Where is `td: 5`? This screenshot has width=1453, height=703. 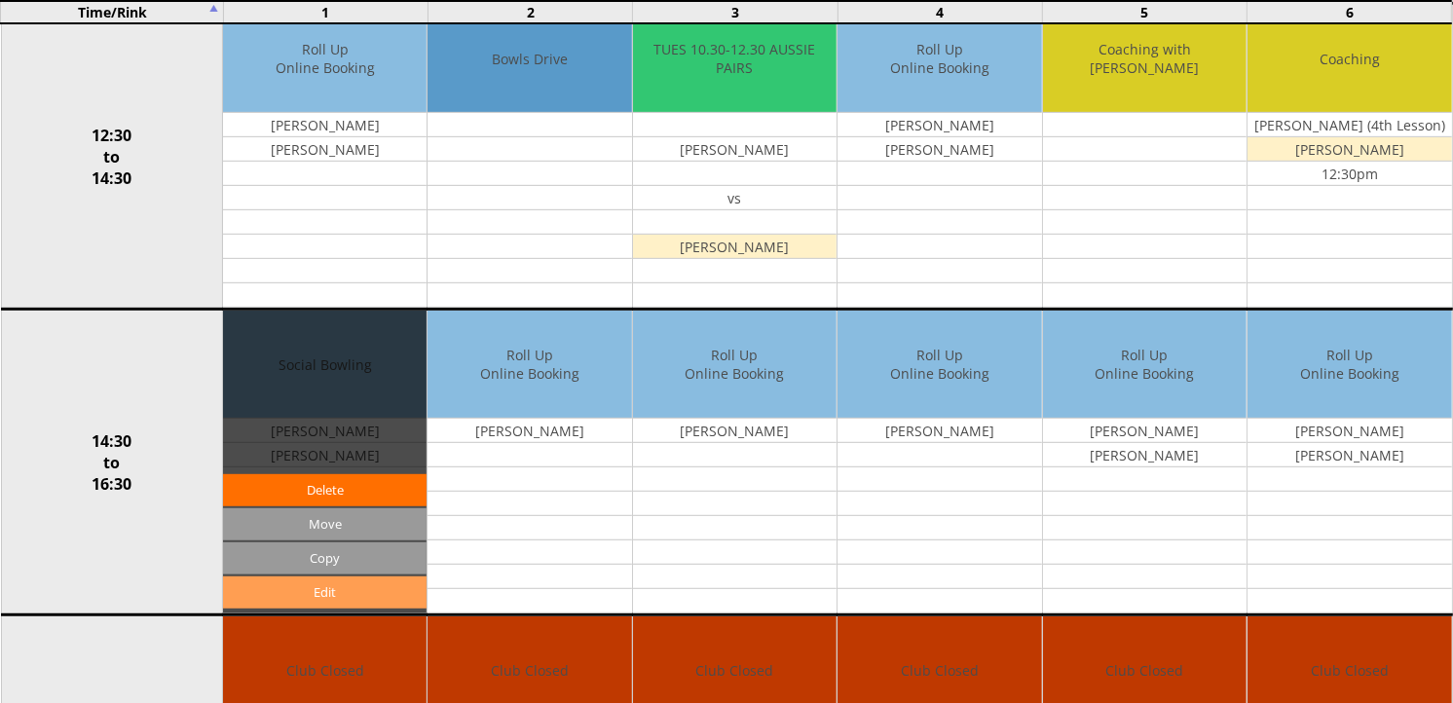 td: 5 is located at coordinates (1145, 12).